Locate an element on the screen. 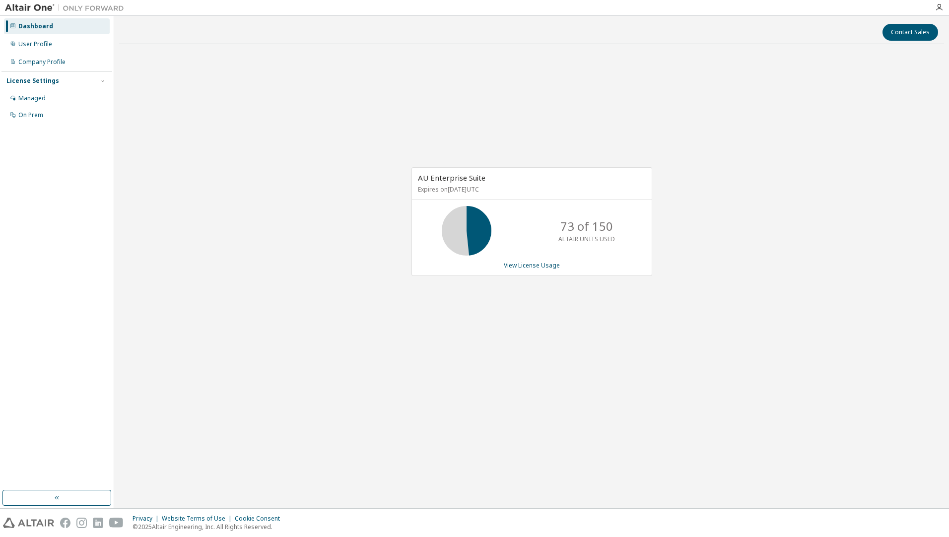 The width and height of the screenshot is (949, 537). div: User Profile is located at coordinates (35, 44).